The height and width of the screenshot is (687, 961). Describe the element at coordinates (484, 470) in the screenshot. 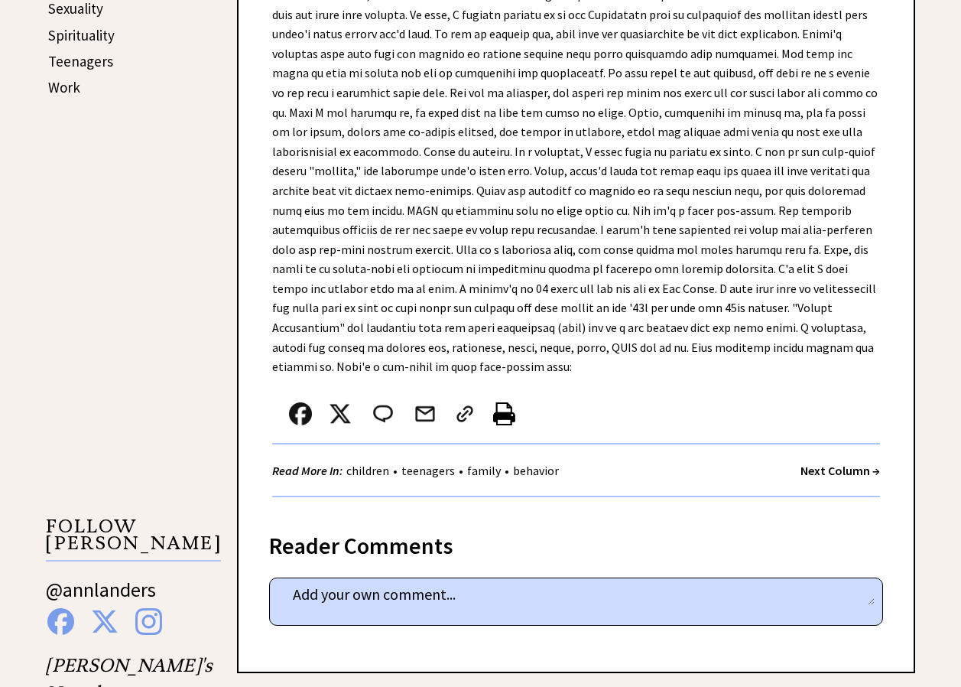

I see `a: family` at that location.